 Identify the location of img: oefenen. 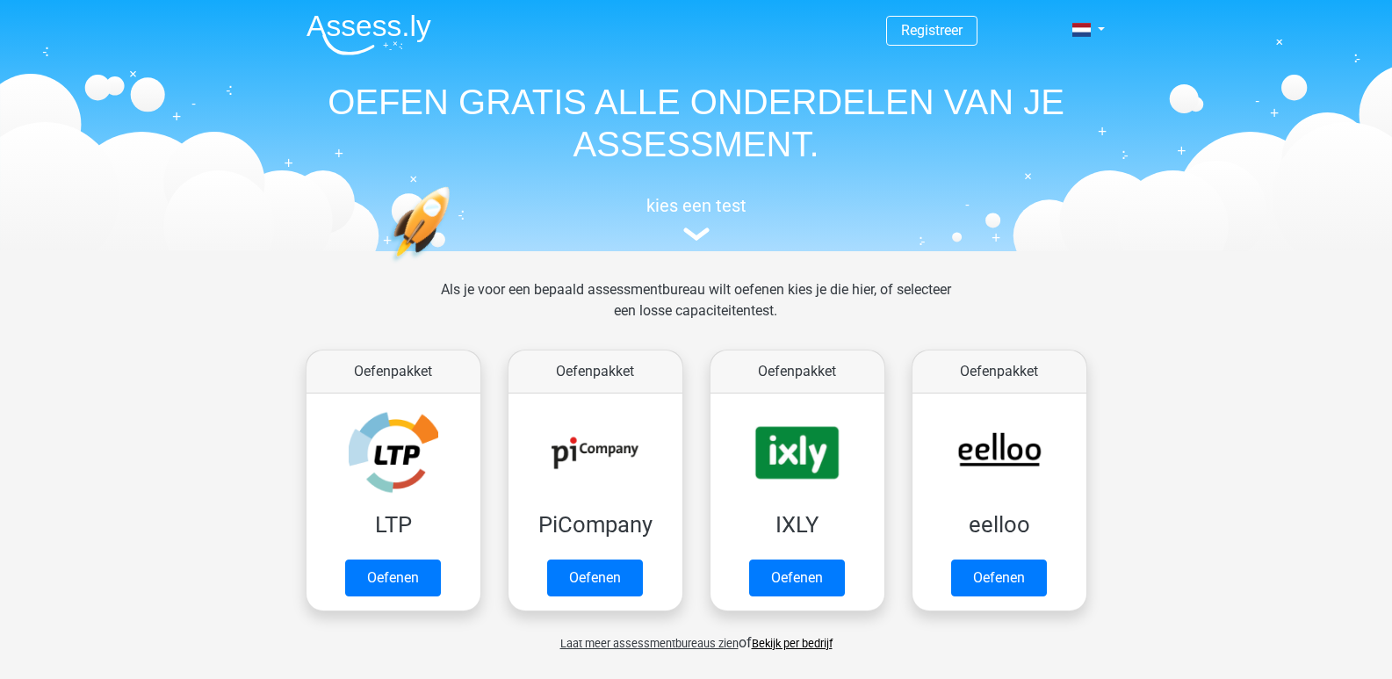
(453, 265).